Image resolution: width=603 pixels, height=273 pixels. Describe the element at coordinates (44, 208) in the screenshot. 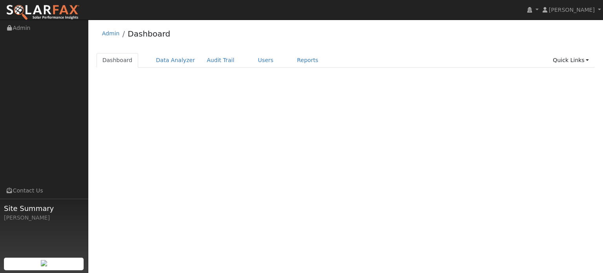

I see `span: Site Summary` at that location.